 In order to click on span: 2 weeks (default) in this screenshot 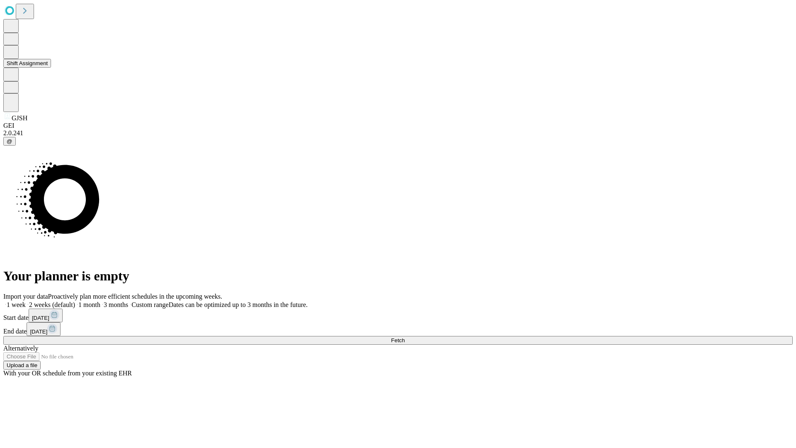, I will do `click(52, 304)`.